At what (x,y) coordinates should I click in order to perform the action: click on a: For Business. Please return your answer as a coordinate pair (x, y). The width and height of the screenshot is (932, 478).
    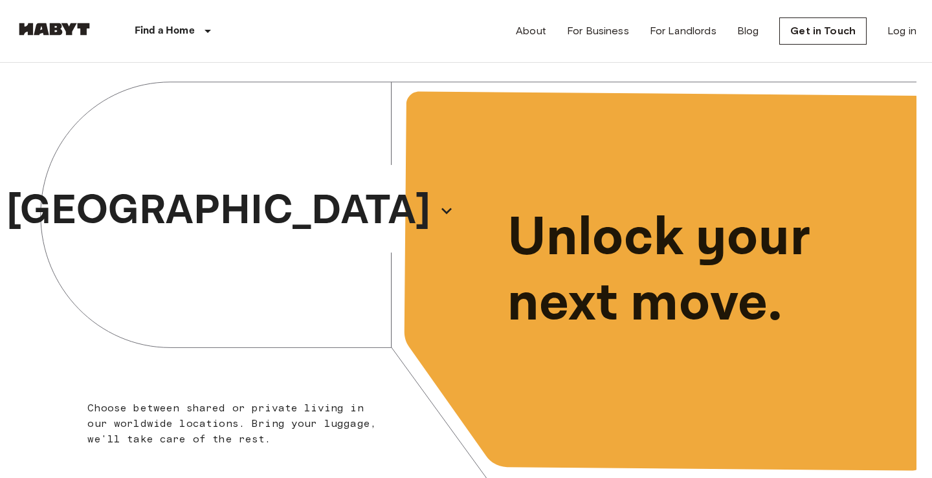
    Looking at the image, I should click on (598, 31).